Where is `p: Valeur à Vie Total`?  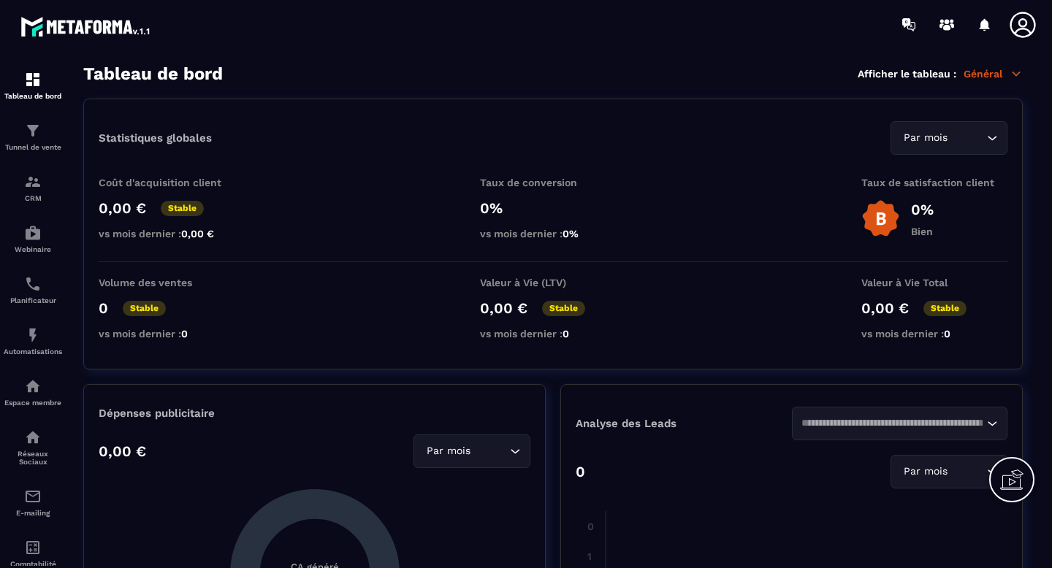 p: Valeur à Vie Total is located at coordinates (934, 283).